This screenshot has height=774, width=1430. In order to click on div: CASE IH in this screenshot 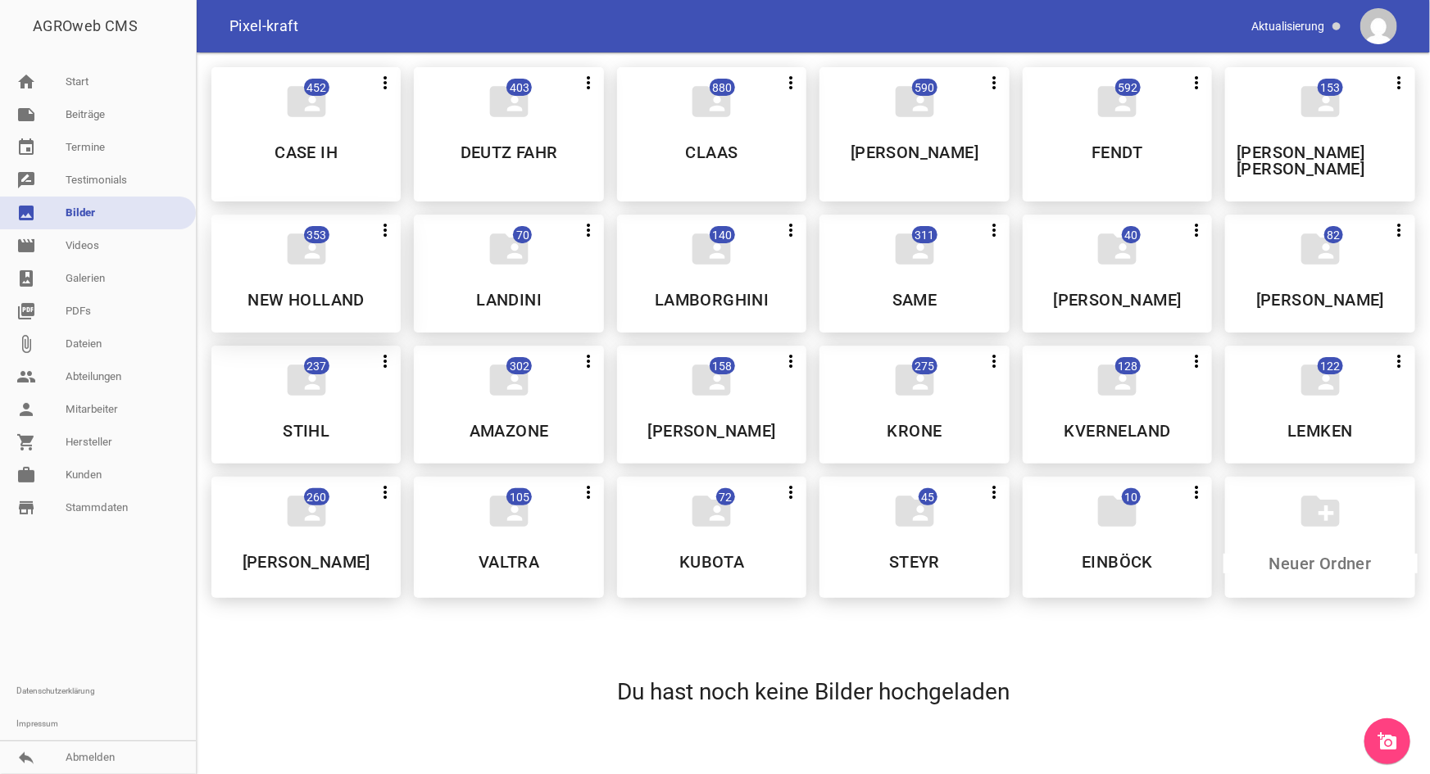, I will do `click(306, 134)`.